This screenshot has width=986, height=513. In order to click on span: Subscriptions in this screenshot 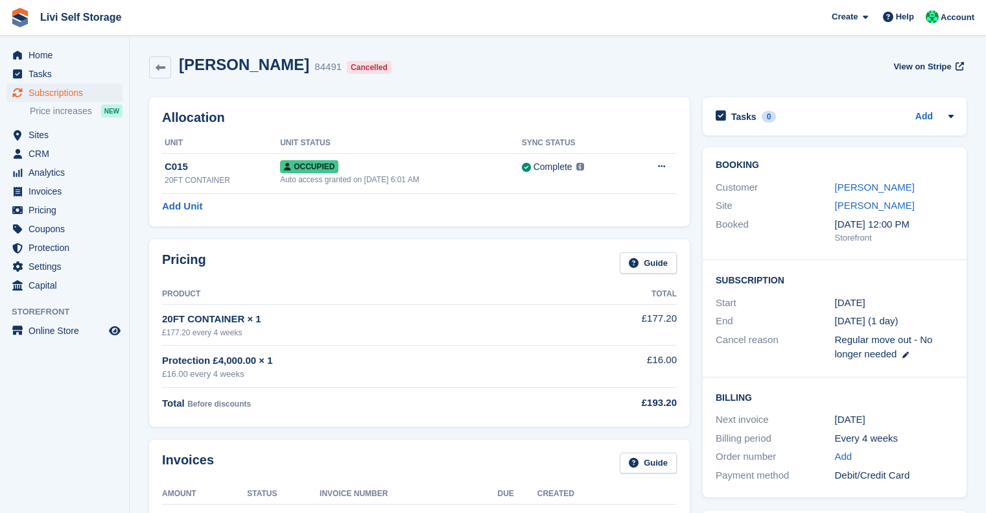, I will do `click(67, 93)`.